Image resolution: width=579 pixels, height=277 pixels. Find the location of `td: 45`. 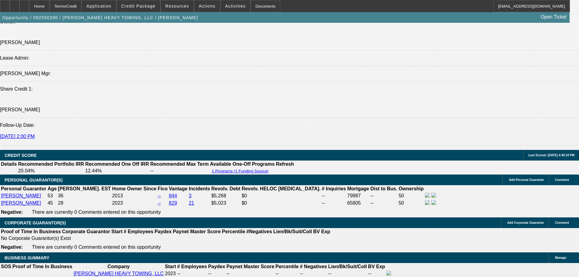

td: 45 is located at coordinates (52, 203).